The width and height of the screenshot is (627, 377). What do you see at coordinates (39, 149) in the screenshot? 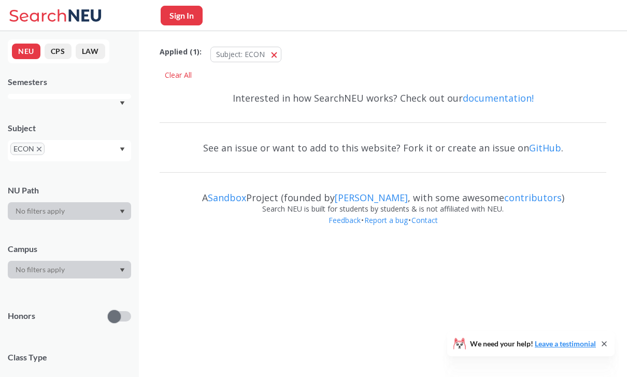
I see `svg: X to remove pill` at bounding box center [39, 149].